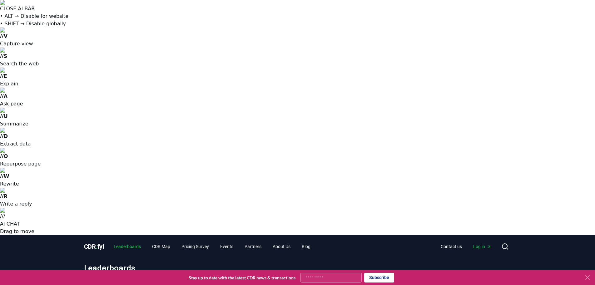 Image resolution: width=595 pixels, height=285 pixels. Describe the element at coordinates (451, 246) in the screenshot. I see `a: Contact us` at that location.